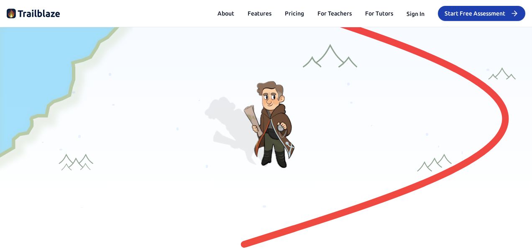  I want to click on button: Start Free Assessment, so click(482, 13).